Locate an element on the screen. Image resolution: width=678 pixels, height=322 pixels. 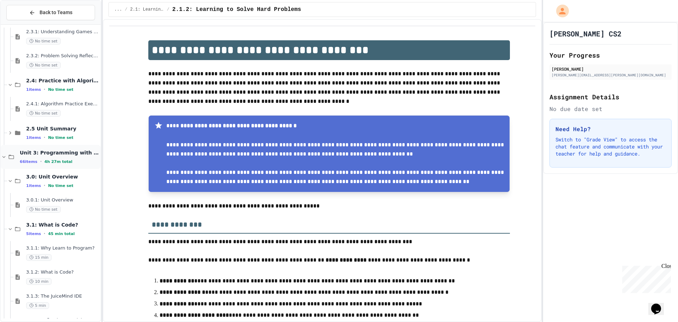
span: 5 min is located at coordinates (37, 305).